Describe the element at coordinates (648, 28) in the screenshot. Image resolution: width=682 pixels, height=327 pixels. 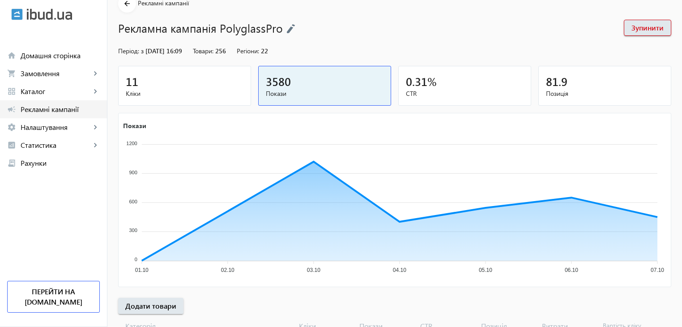
I see `button: Зупинити` at that location.